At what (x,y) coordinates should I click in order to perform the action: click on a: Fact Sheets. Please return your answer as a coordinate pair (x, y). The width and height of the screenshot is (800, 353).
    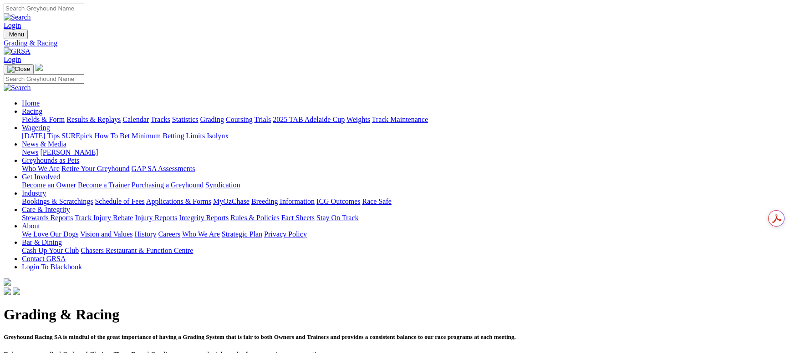
    Looking at the image, I should click on (298, 218).